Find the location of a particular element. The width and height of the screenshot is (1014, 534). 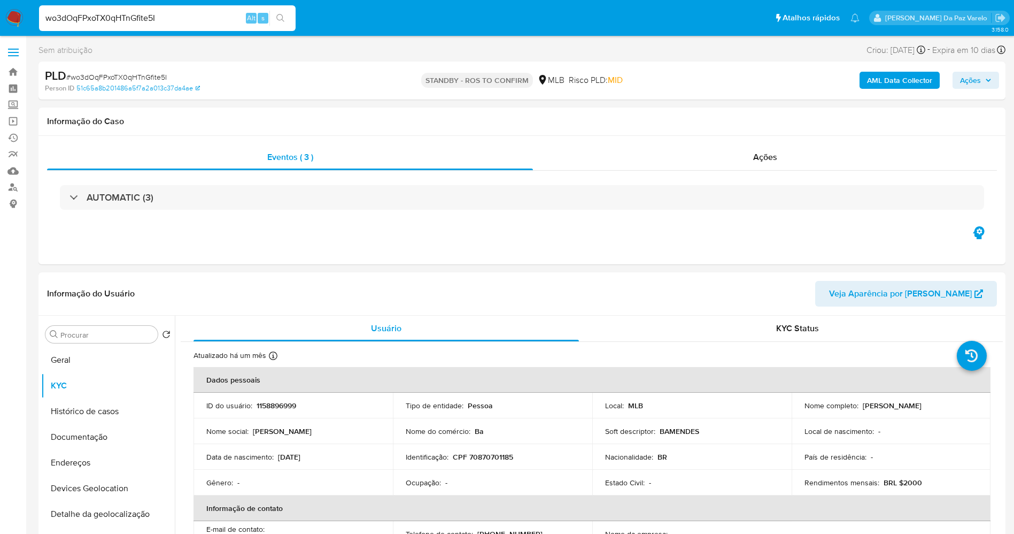

p: MLB is located at coordinates (636, 405).